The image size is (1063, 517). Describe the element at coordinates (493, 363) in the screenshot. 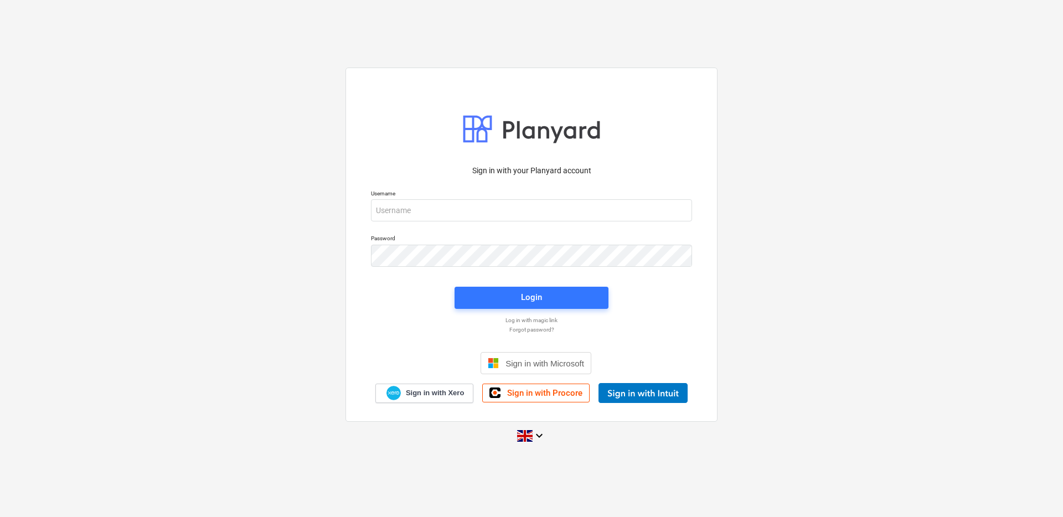

I see `img: Microsoft logo` at that location.